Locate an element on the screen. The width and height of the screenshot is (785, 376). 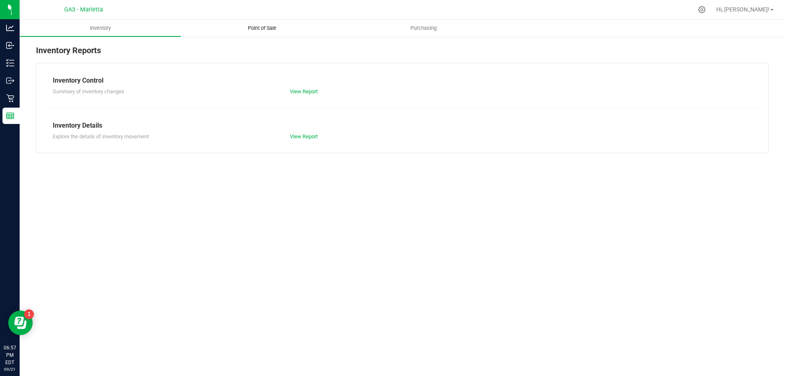
div: Inventory Control is located at coordinates (402, 81).